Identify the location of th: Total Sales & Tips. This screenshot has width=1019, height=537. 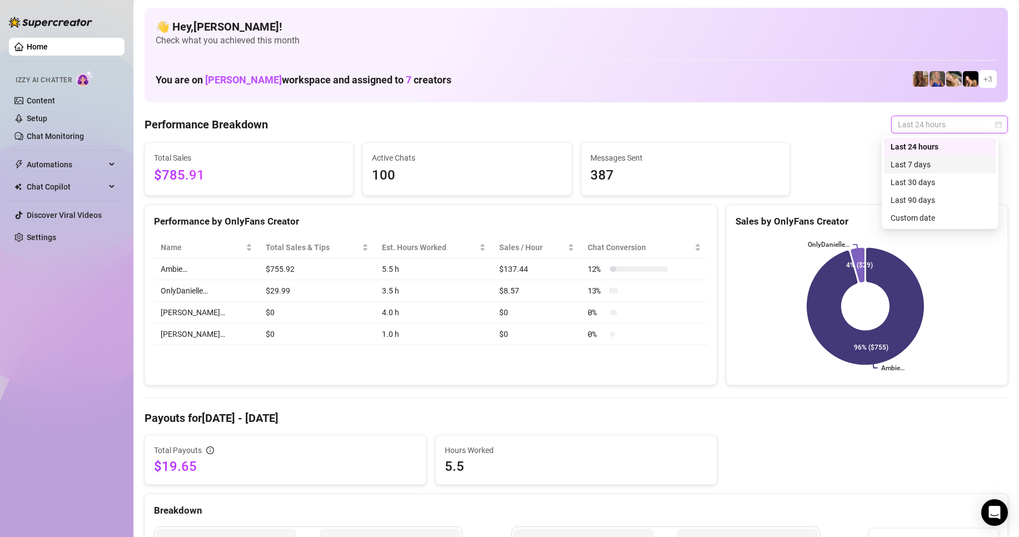
(317, 247).